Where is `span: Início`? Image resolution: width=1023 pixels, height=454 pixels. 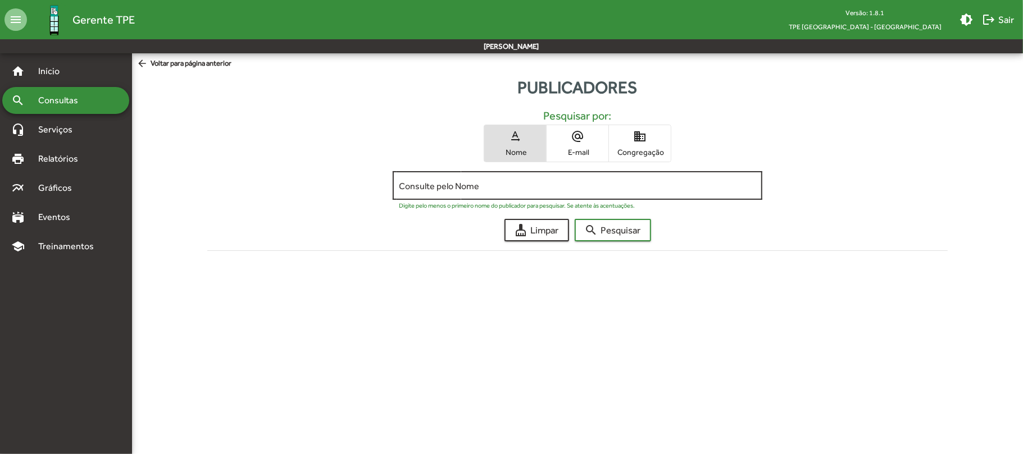
span: Início is located at coordinates (53, 71).